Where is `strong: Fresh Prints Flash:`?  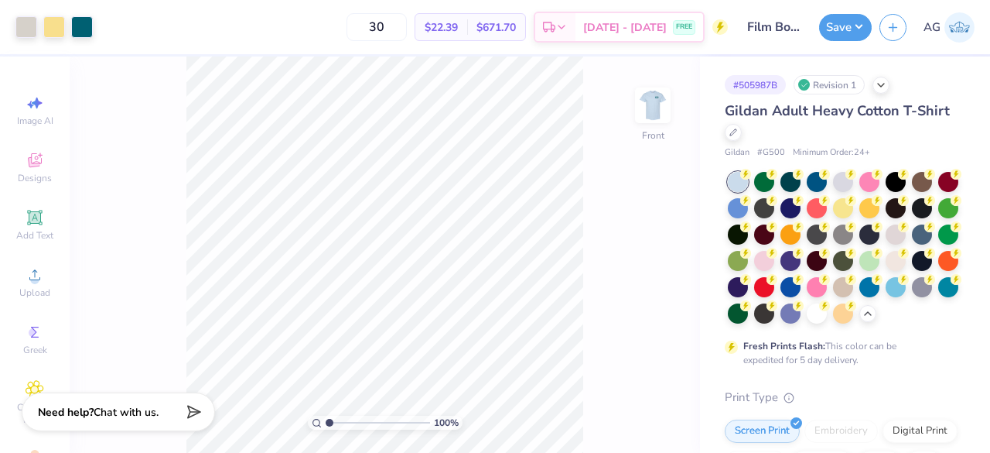 strong: Fresh Prints Flash: is located at coordinates (785, 346).